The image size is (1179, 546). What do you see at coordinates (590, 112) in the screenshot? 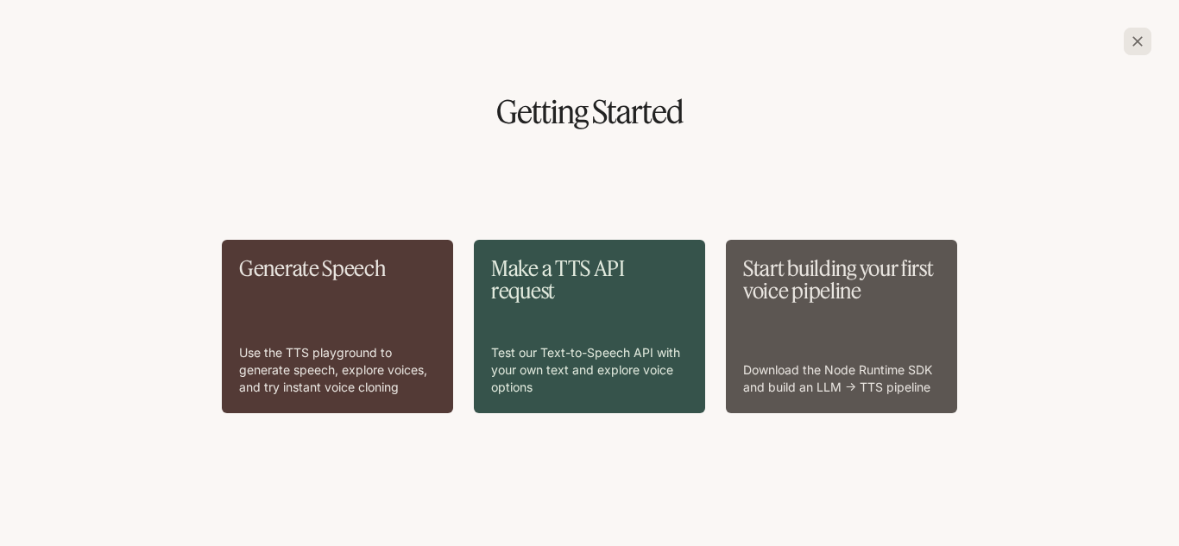
I see `h1: Getting Started` at bounding box center [590, 112].